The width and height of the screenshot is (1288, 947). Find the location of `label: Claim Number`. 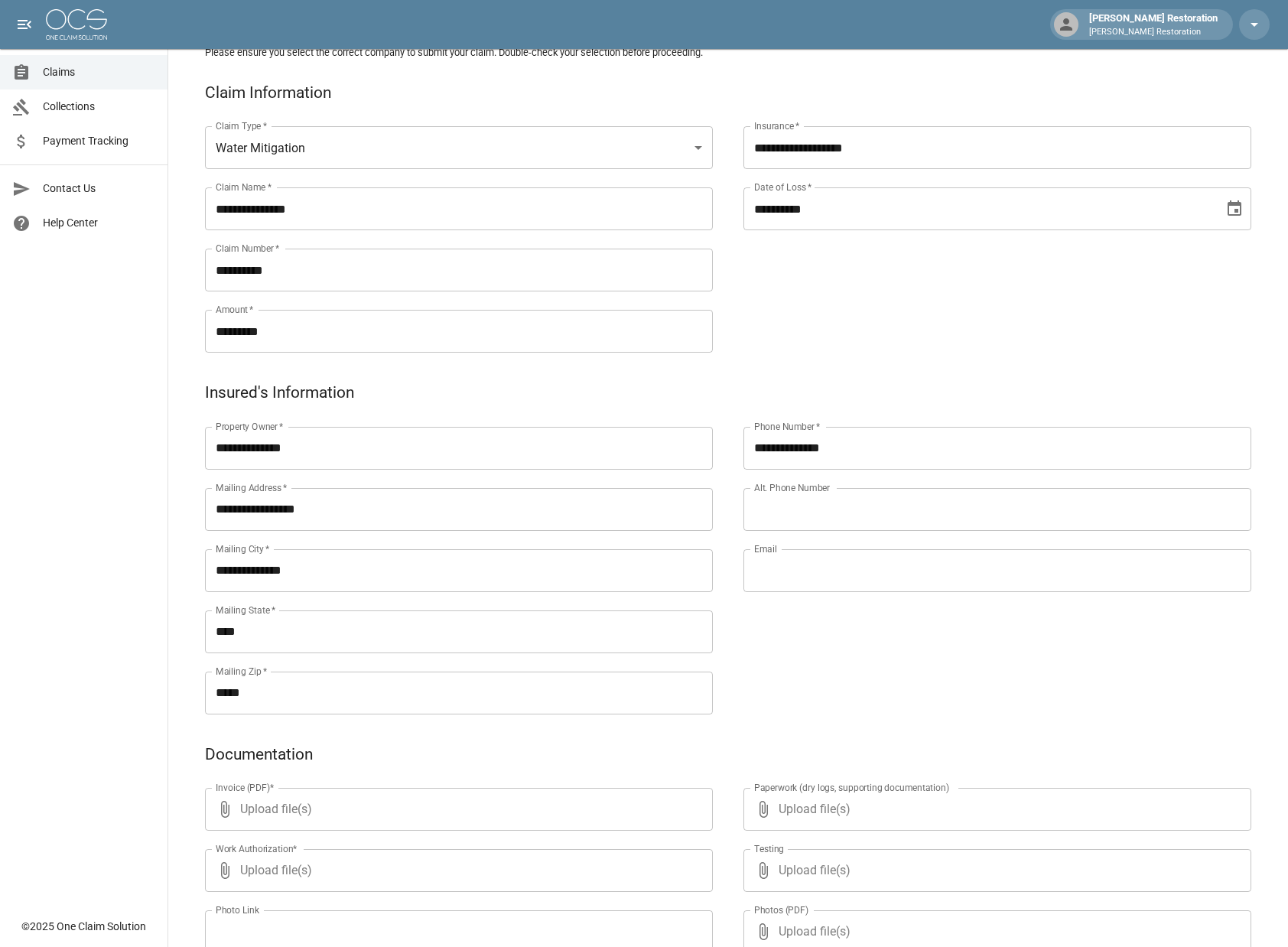

label: Claim Number is located at coordinates (247, 248).